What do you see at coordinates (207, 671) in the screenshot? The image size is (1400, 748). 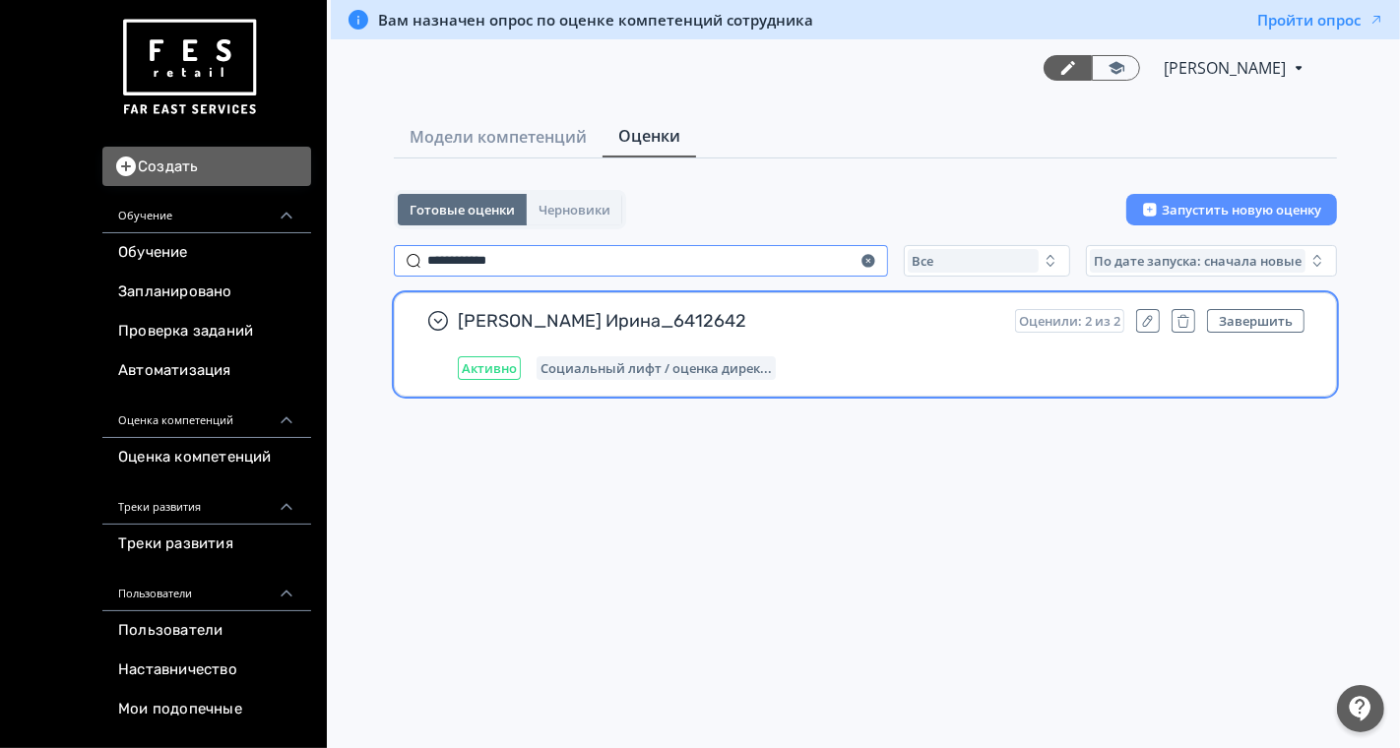 I see `a: Наставничество` at bounding box center [207, 671].